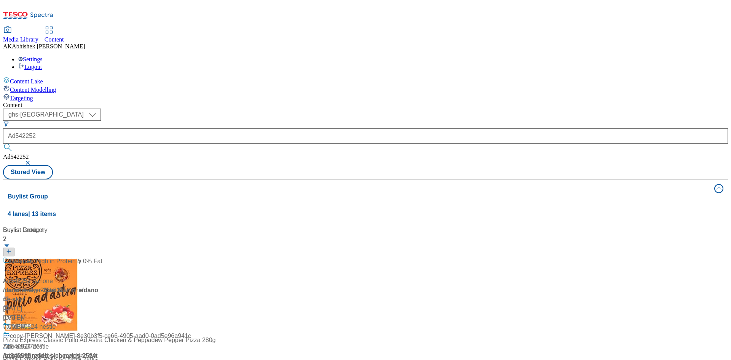 The width and height of the screenshot is (731, 360). What do you see at coordinates (33, 89) in the screenshot?
I see `span: Content Modelling` at bounding box center [33, 89].